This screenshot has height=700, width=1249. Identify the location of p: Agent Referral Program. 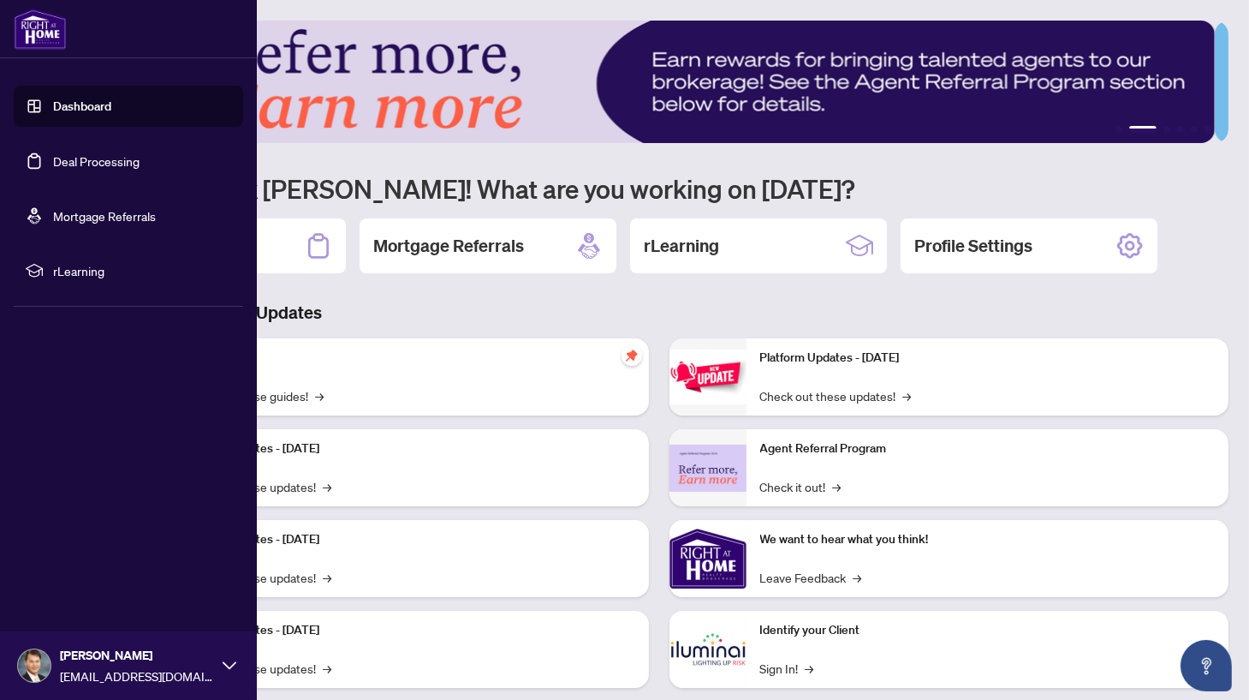
(988, 449).